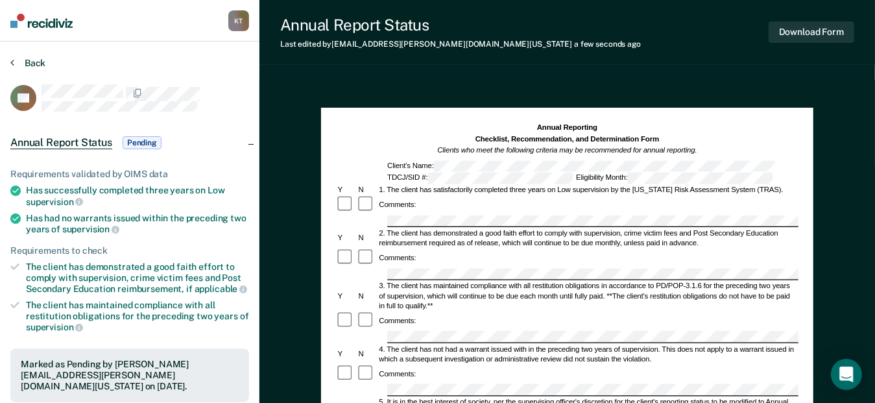 Image resolution: width=875 pixels, height=403 pixels. Describe the element at coordinates (674, 178) in the screenshot. I see `div: Eligibility Month:` at that location.